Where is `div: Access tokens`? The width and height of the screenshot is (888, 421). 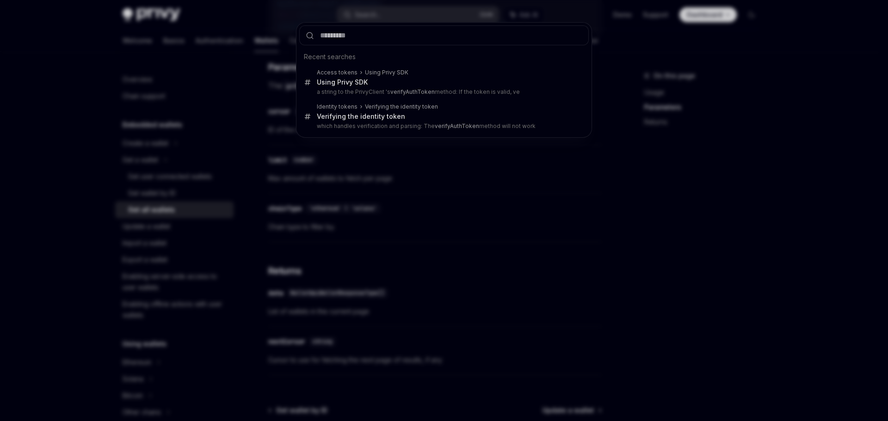 div: Access tokens is located at coordinates (337, 73).